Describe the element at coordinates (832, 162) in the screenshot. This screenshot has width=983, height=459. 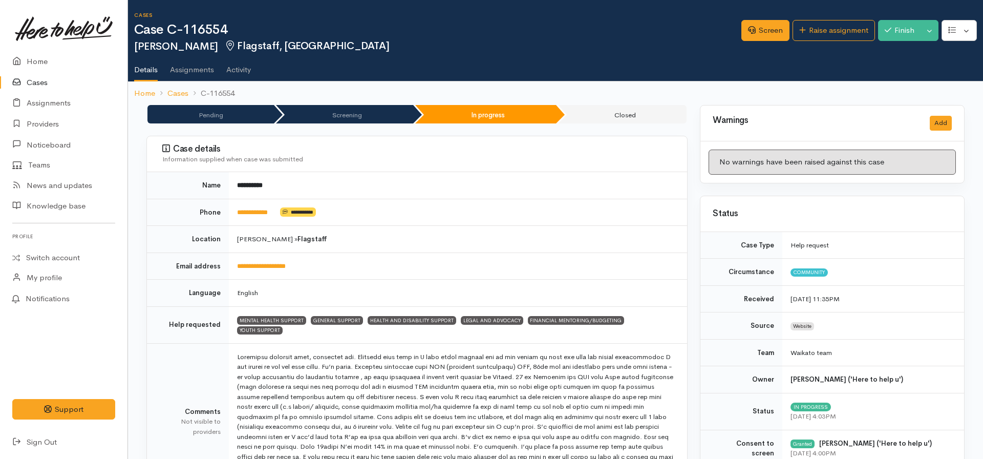
I see `div: No warnings have been raised against this case` at that location.